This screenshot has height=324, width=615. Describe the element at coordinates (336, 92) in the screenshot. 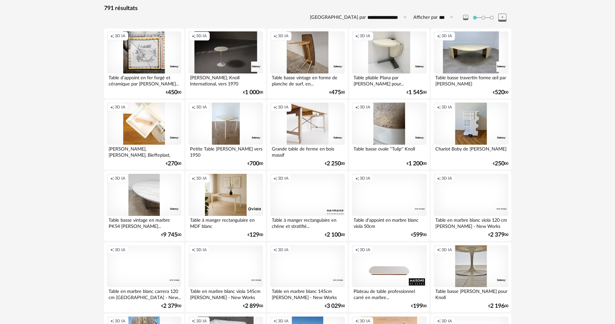

I see `span: 475` at that location.